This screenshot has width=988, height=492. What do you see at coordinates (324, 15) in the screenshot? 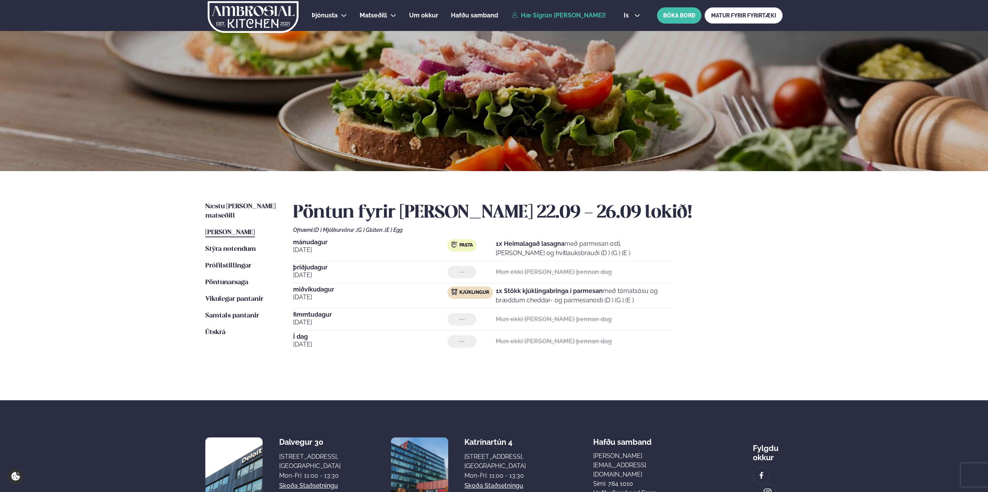
I see `span: Þjónusta` at bounding box center [324, 15].